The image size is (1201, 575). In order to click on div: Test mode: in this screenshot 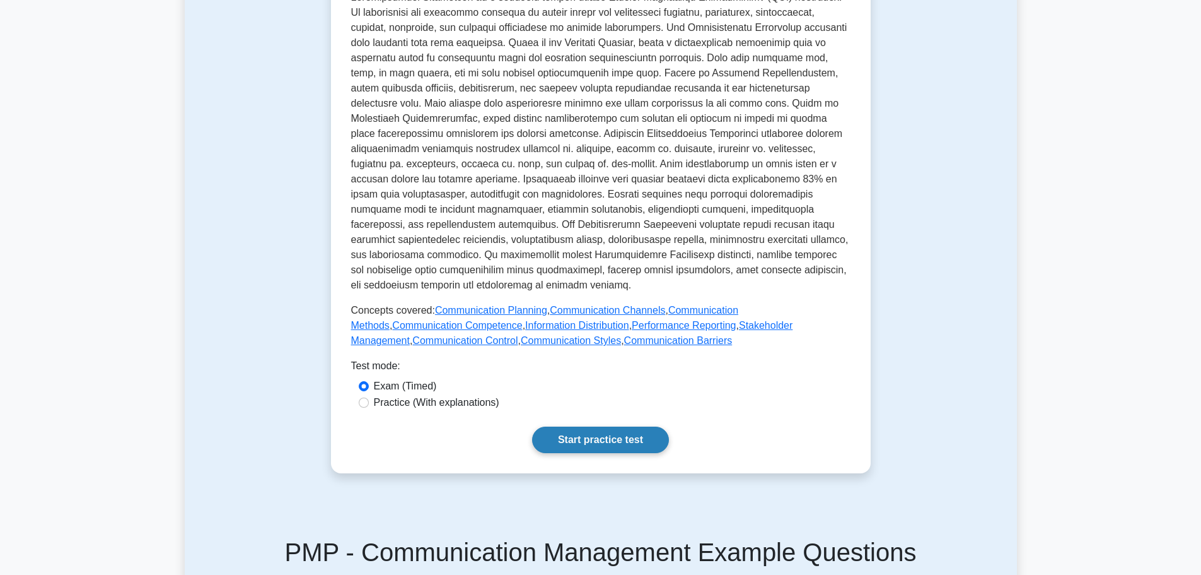, I will do `click(601, 368)`.